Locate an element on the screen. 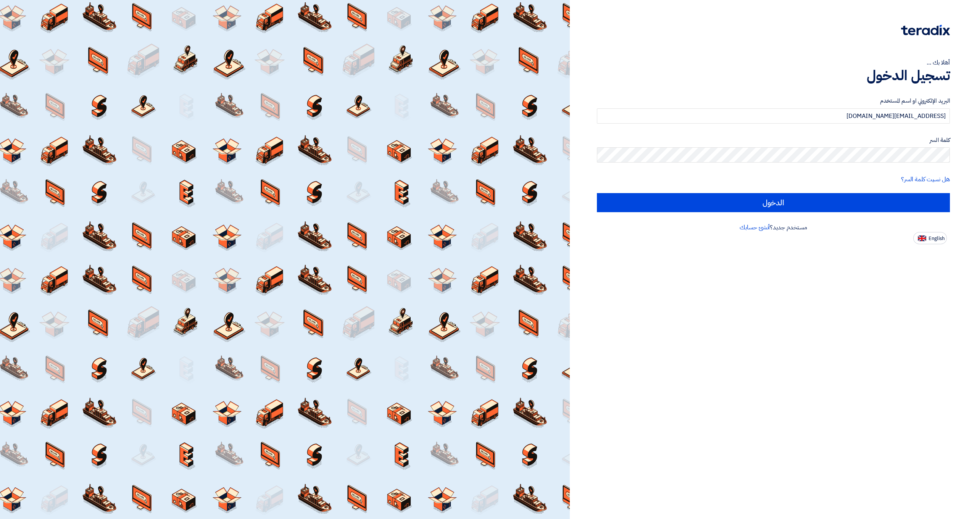 The width and height of the screenshot is (977, 519). a: أنشئ حسابك is located at coordinates (755, 228).